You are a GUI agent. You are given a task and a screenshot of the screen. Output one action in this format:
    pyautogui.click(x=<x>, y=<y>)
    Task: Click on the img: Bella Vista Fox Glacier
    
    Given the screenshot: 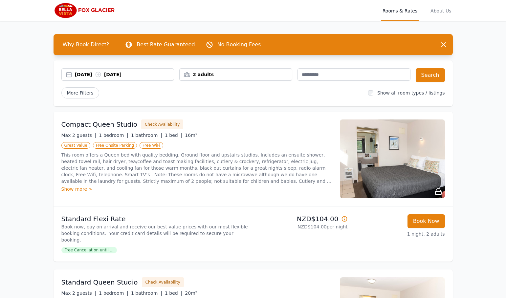 What is the action you would take?
    pyautogui.click(x=85, y=11)
    